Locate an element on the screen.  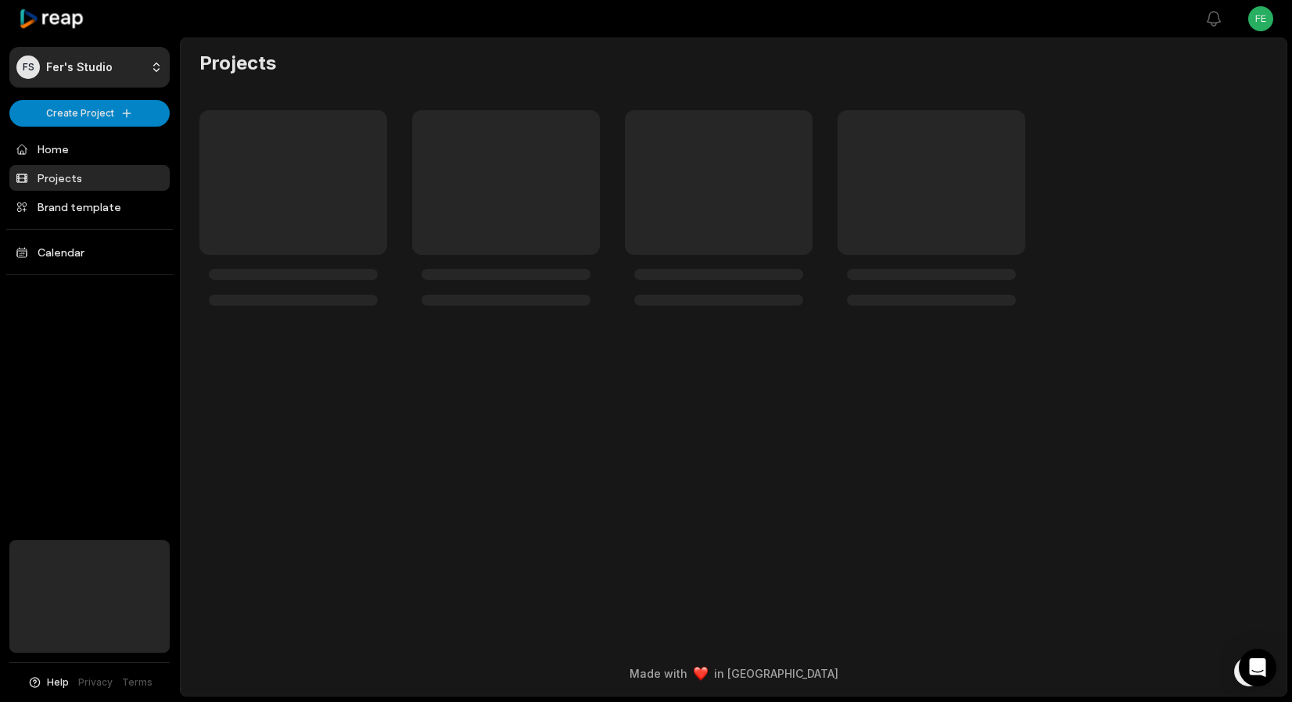
a: Terms is located at coordinates (137, 683).